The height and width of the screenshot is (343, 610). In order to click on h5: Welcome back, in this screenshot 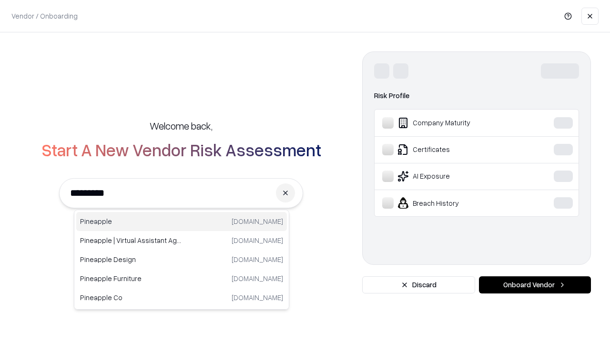, I will do `click(181, 126)`.